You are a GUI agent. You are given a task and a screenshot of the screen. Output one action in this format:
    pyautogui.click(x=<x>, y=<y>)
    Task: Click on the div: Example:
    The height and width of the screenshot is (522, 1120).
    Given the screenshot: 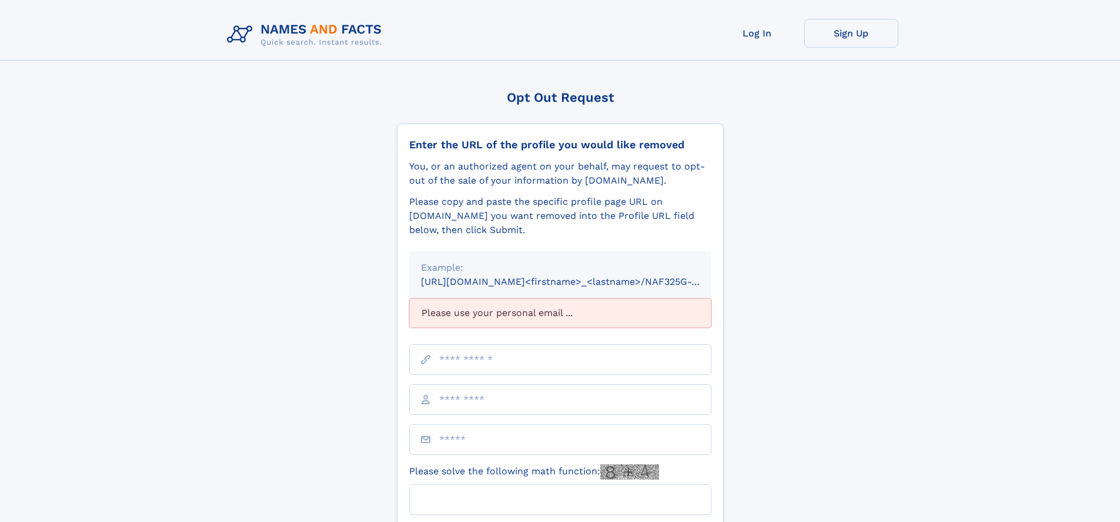 What is the action you would take?
    pyautogui.click(x=560, y=268)
    